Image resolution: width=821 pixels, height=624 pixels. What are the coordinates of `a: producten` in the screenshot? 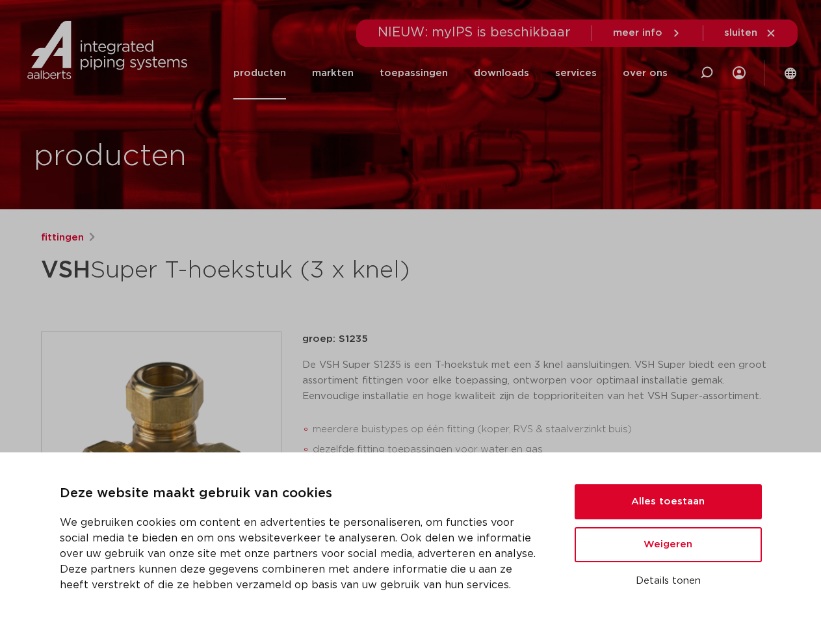 It's located at (259, 73).